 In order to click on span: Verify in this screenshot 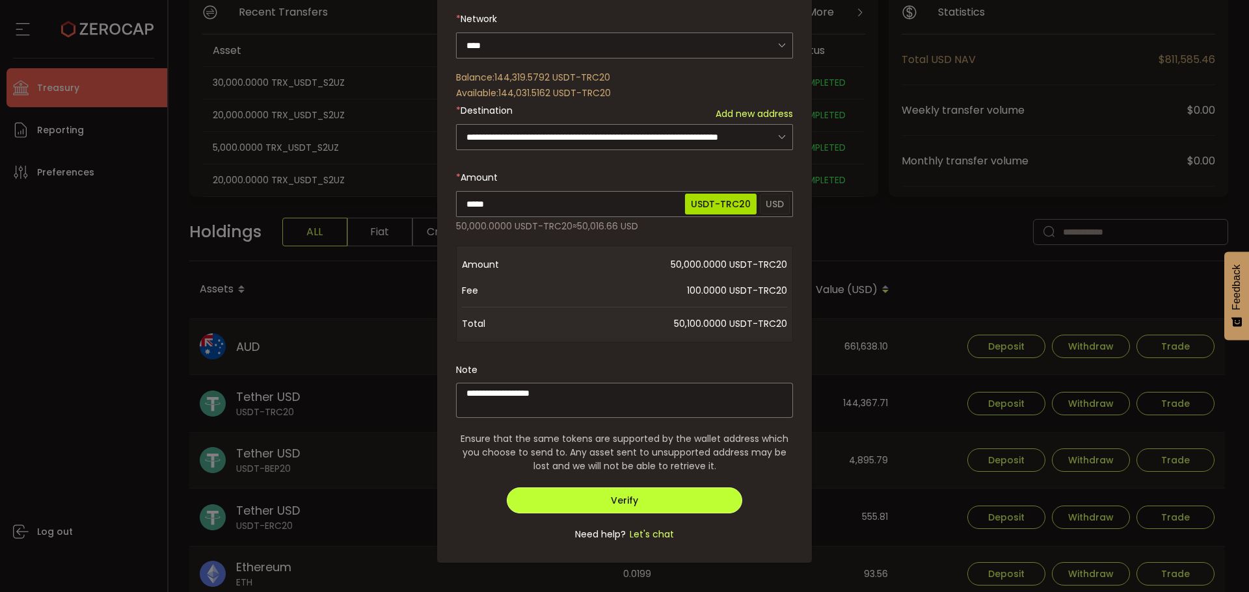, I will do `click(624, 501)`.